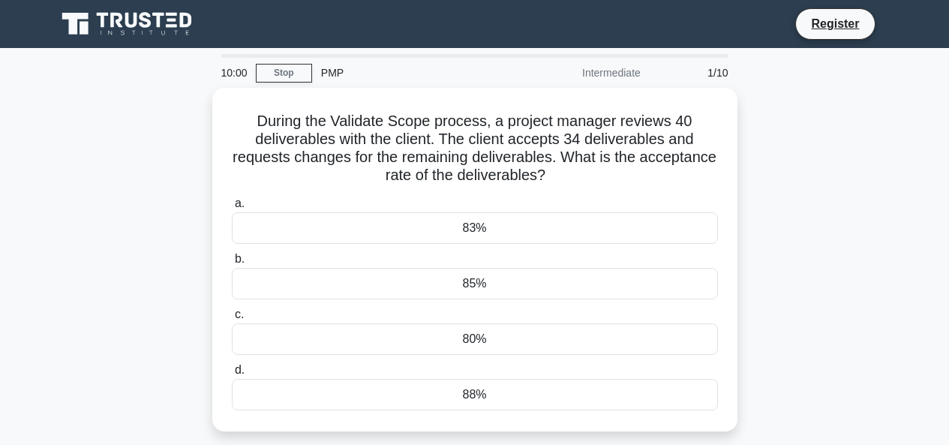  I want to click on div: 83%, so click(475, 228).